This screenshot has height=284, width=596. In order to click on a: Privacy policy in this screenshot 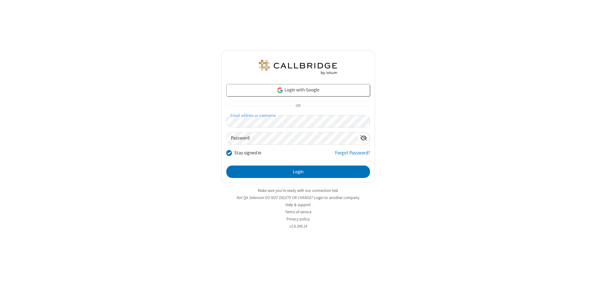, I will do `click(298, 219)`.